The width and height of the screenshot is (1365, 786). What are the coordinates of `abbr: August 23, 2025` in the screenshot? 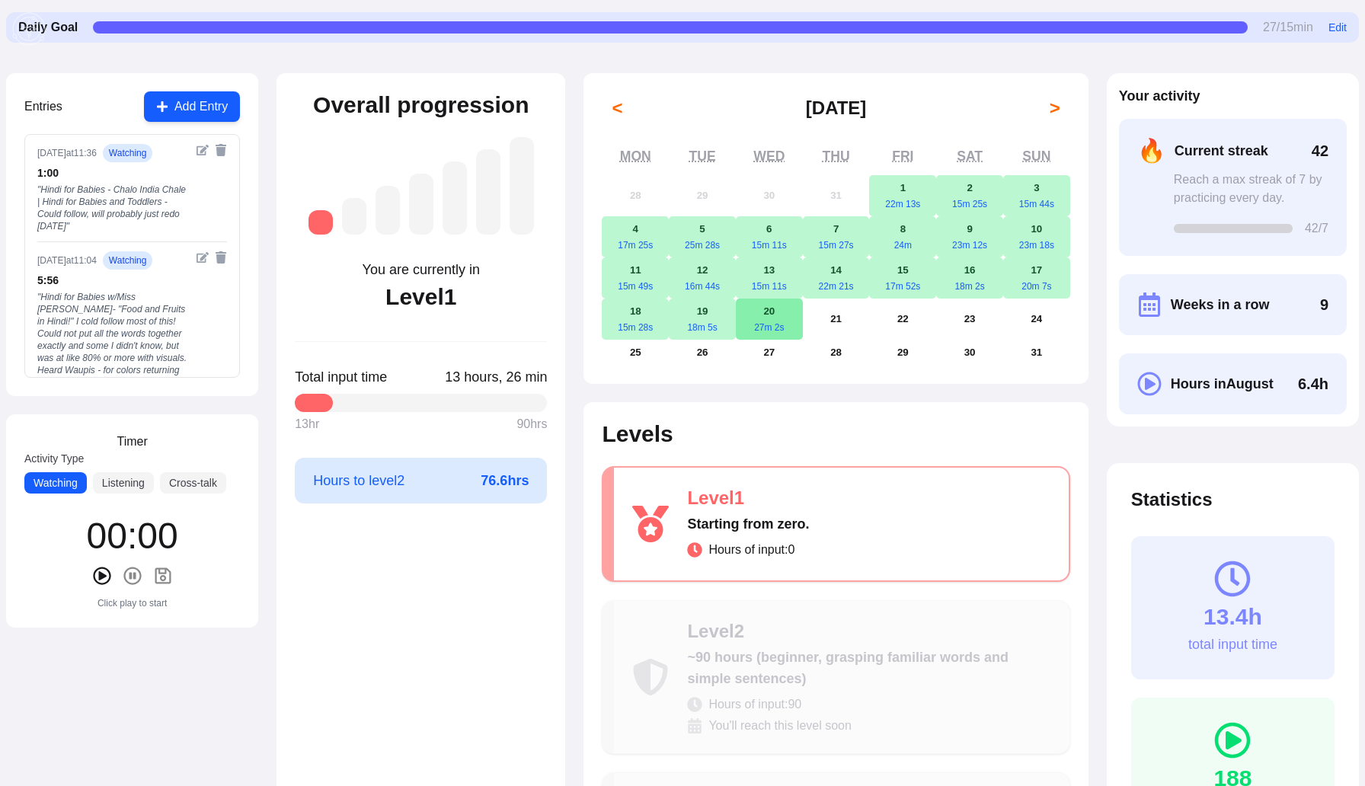 It's located at (970, 318).